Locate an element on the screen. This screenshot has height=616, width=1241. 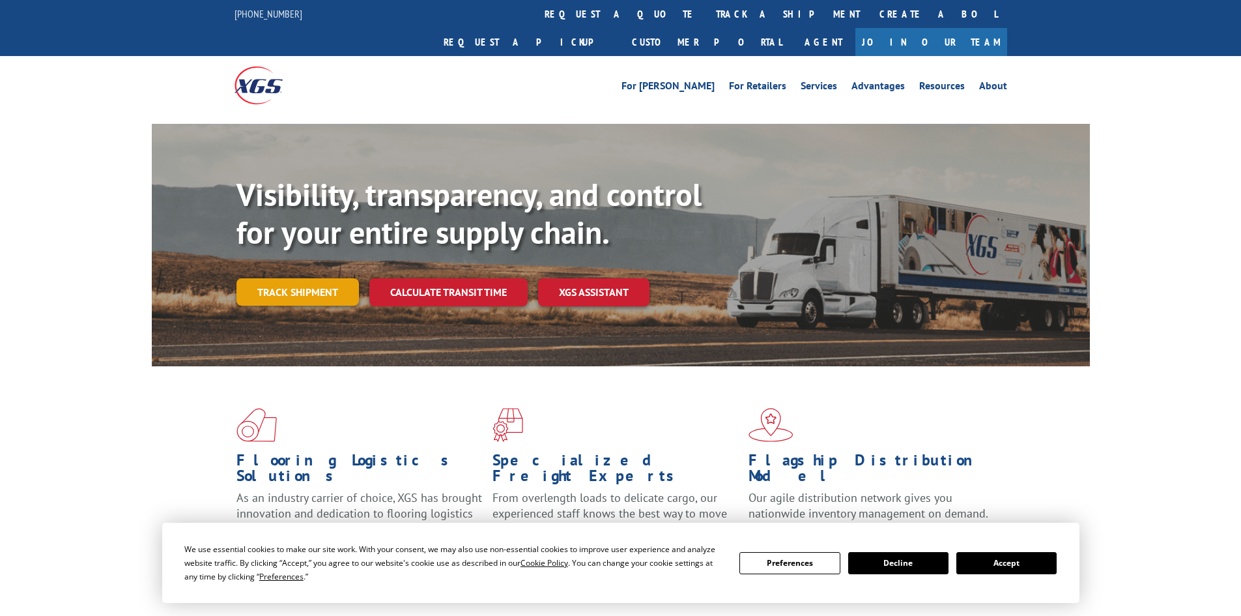
b: Visibility, transparency, and control for your entire supply chain. is located at coordinates (469, 213).